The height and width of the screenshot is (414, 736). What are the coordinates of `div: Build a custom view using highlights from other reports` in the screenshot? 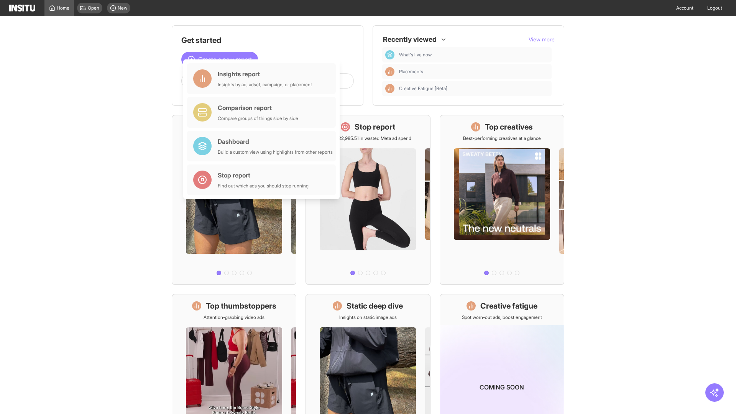 It's located at (275, 152).